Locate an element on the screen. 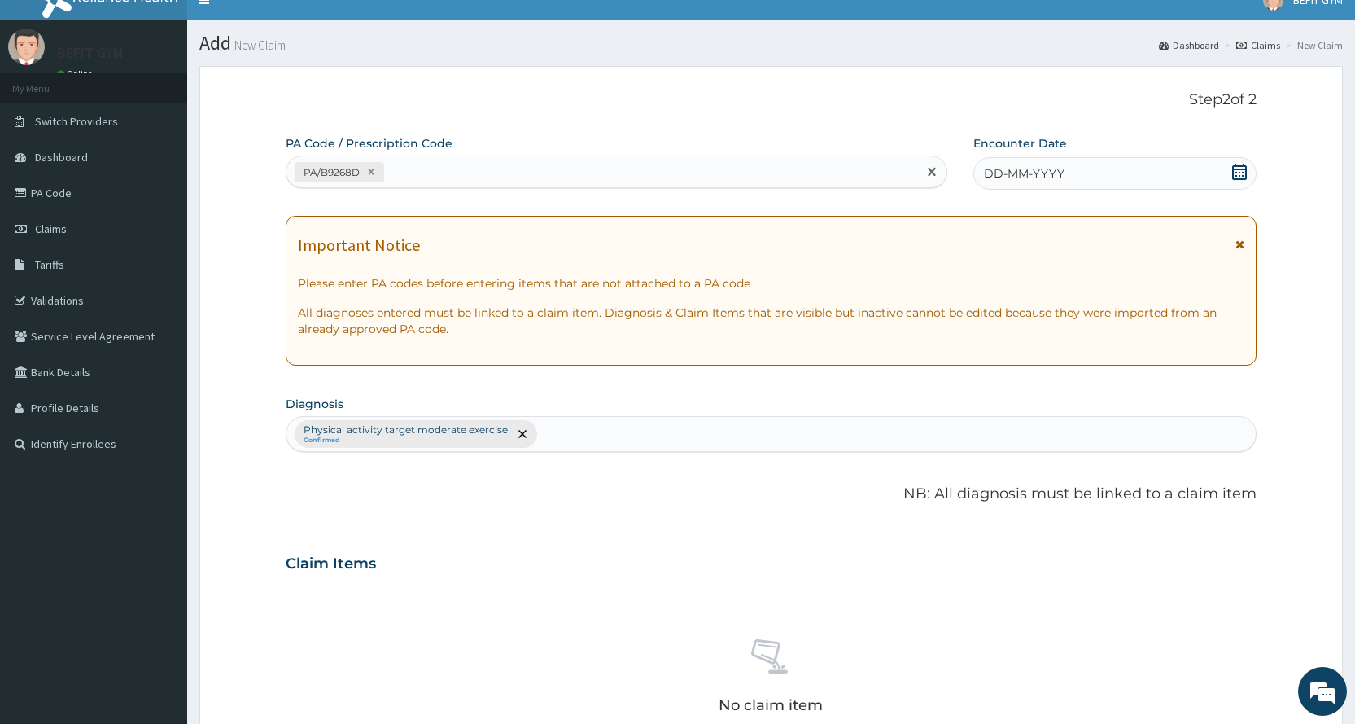 Image resolution: width=1355 pixels, height=724 pixels. span: Dashboard is located at coordinates (61, 157).